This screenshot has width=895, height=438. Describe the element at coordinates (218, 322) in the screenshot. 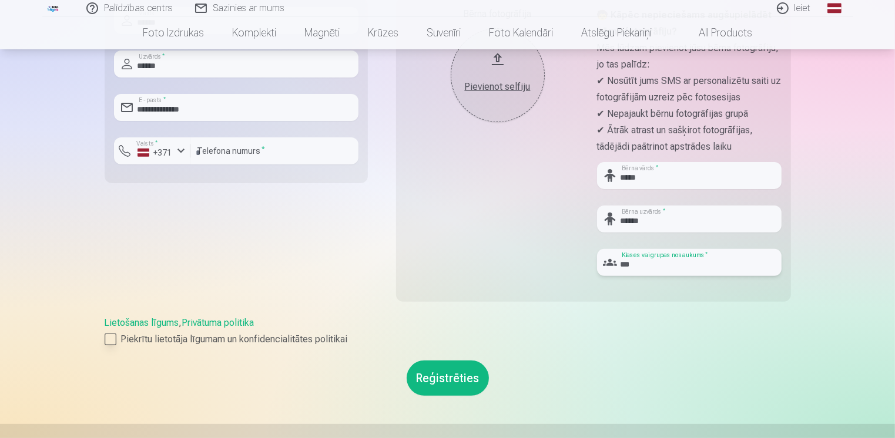

I see `a: Privātuma politika` at that location.